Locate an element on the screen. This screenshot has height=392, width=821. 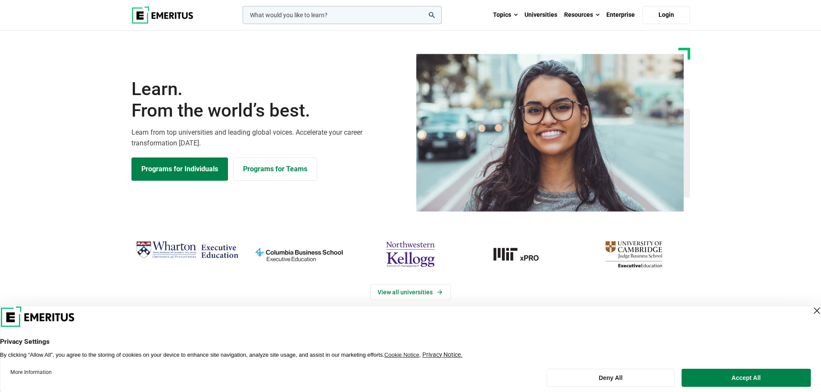
input: woocommerce-product-search-field-0 is located at coordinates (342, 15).